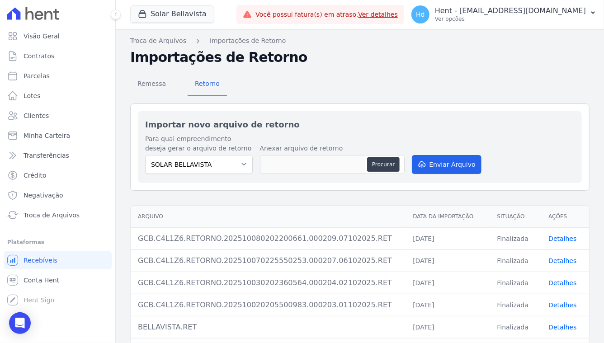  I want to click on a: Importações de Retorno, so click(248, 41).